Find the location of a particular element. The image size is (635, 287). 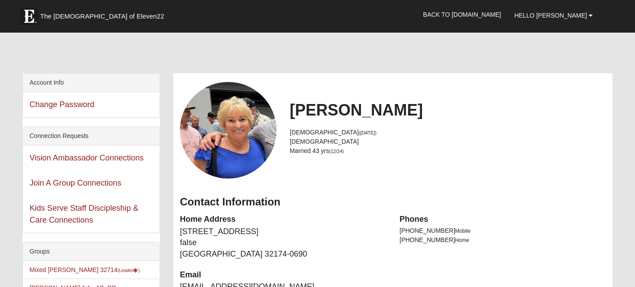

a: View Fullsize Photo is located at coordinates (228, 130).